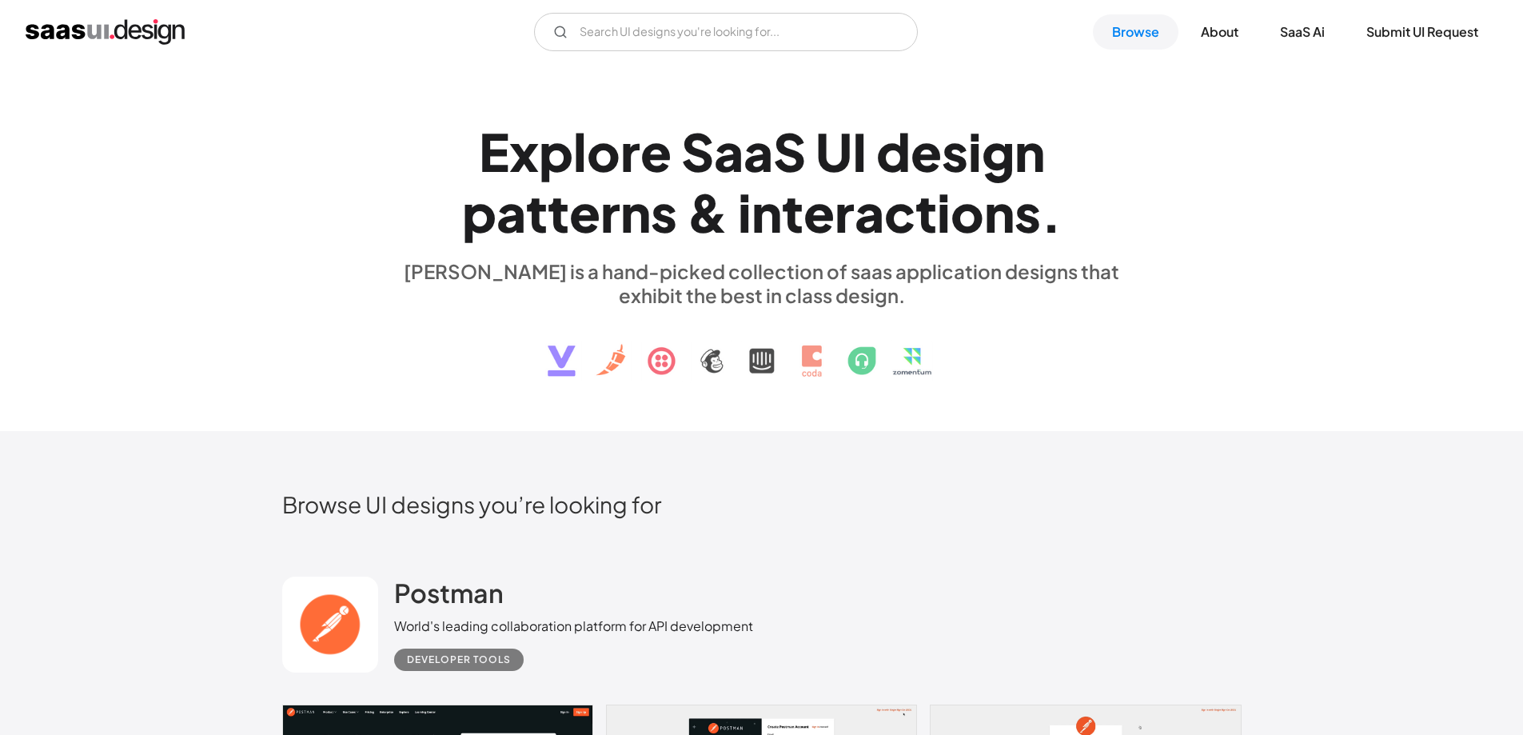 The width and height of the screenshot is (1523, 735). What do you see at coordinates (494, 151) in the screenshot?
I see `div: E` at bounding box center [494, 151].